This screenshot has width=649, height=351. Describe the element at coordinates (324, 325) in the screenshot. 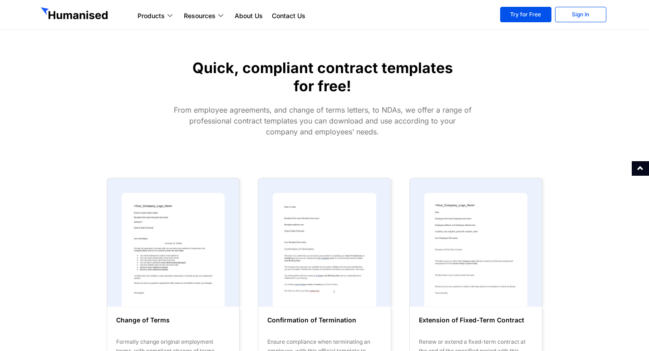

I see `h6: Confirmation of Termination` at that location.